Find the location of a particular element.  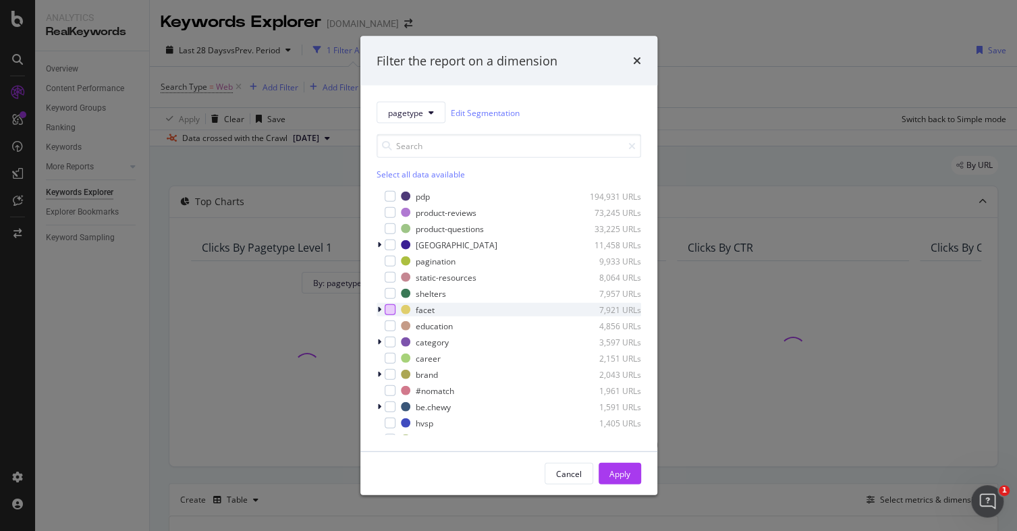

div: shelters is located at coordinates (431, 293).